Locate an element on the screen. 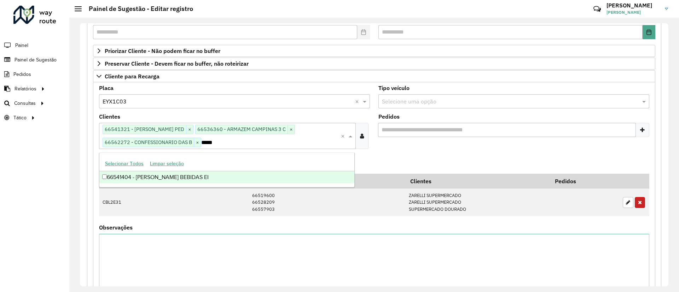 Image resolution: width=679 pixels, height=292 pixels. label: Observações is located at coordinates (116, 228).